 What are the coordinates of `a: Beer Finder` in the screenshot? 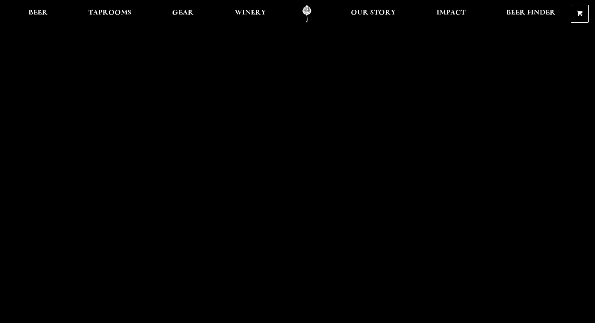 It's located at (530, 14).